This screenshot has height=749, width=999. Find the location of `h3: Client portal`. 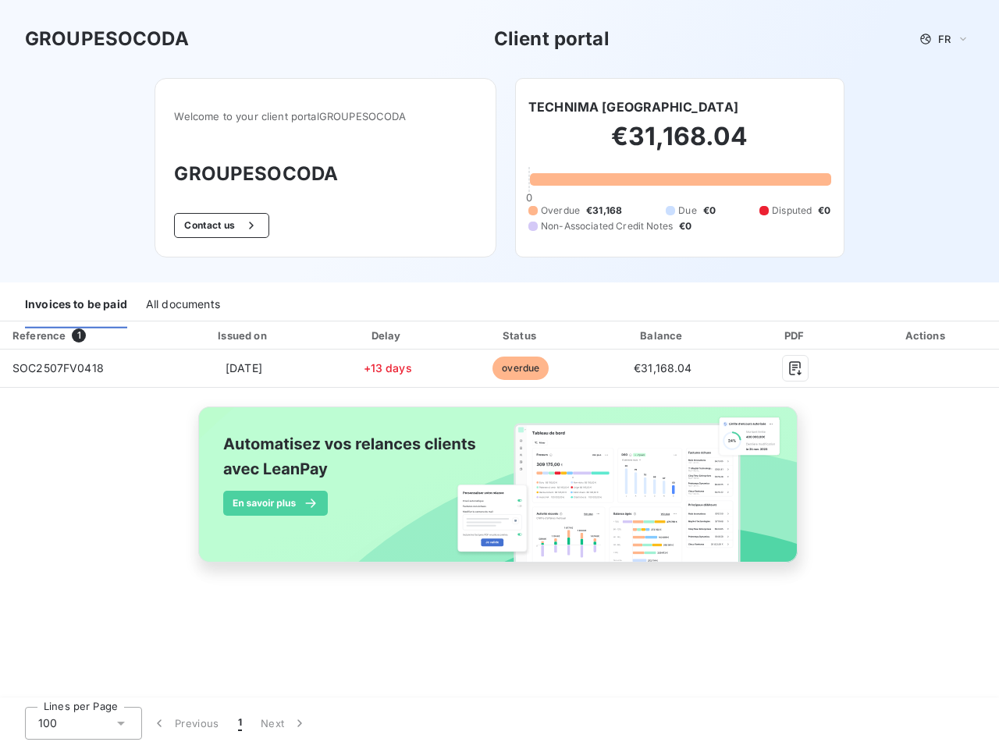

h3: Client portal is located at coordinates (552, 39).